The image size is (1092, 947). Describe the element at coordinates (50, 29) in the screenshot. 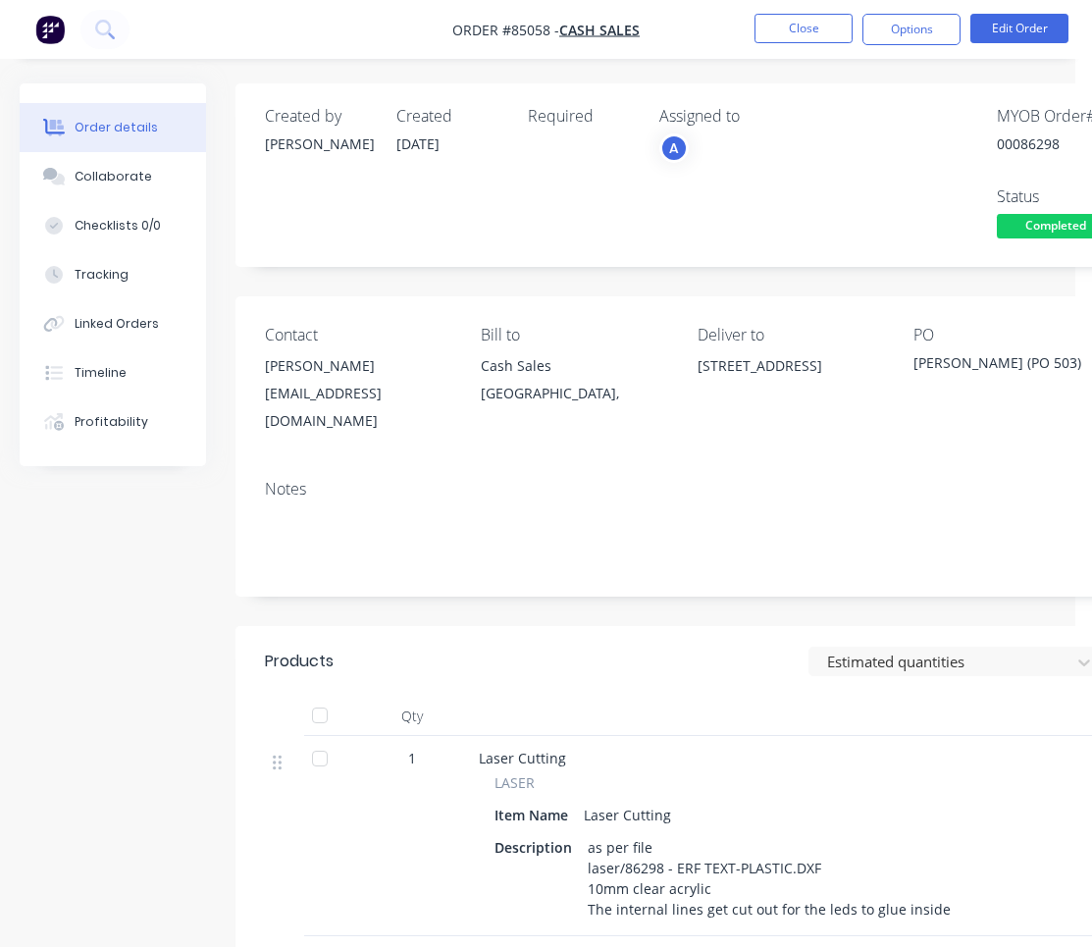

I see `img: Factory` at that location.